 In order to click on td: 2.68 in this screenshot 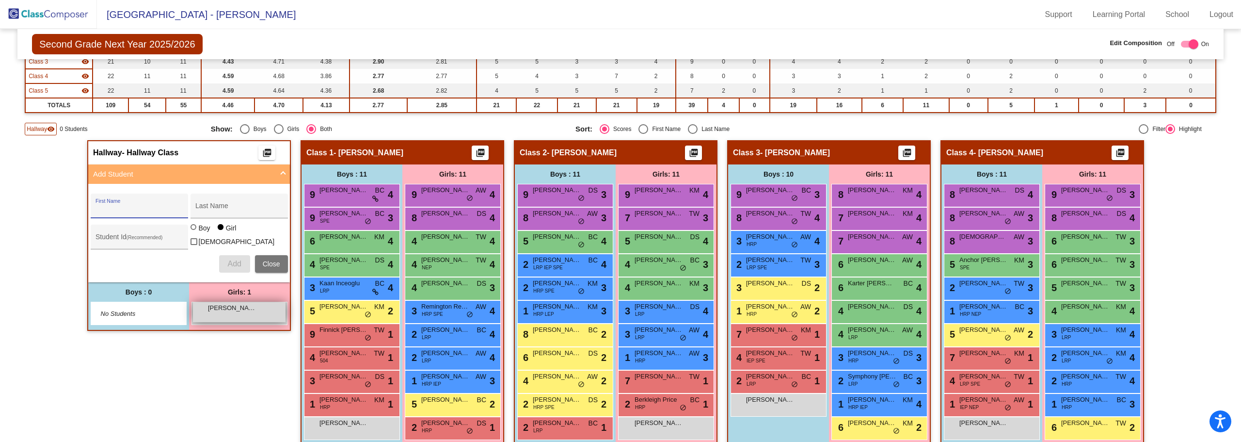, I will do `click(378, 91)`.